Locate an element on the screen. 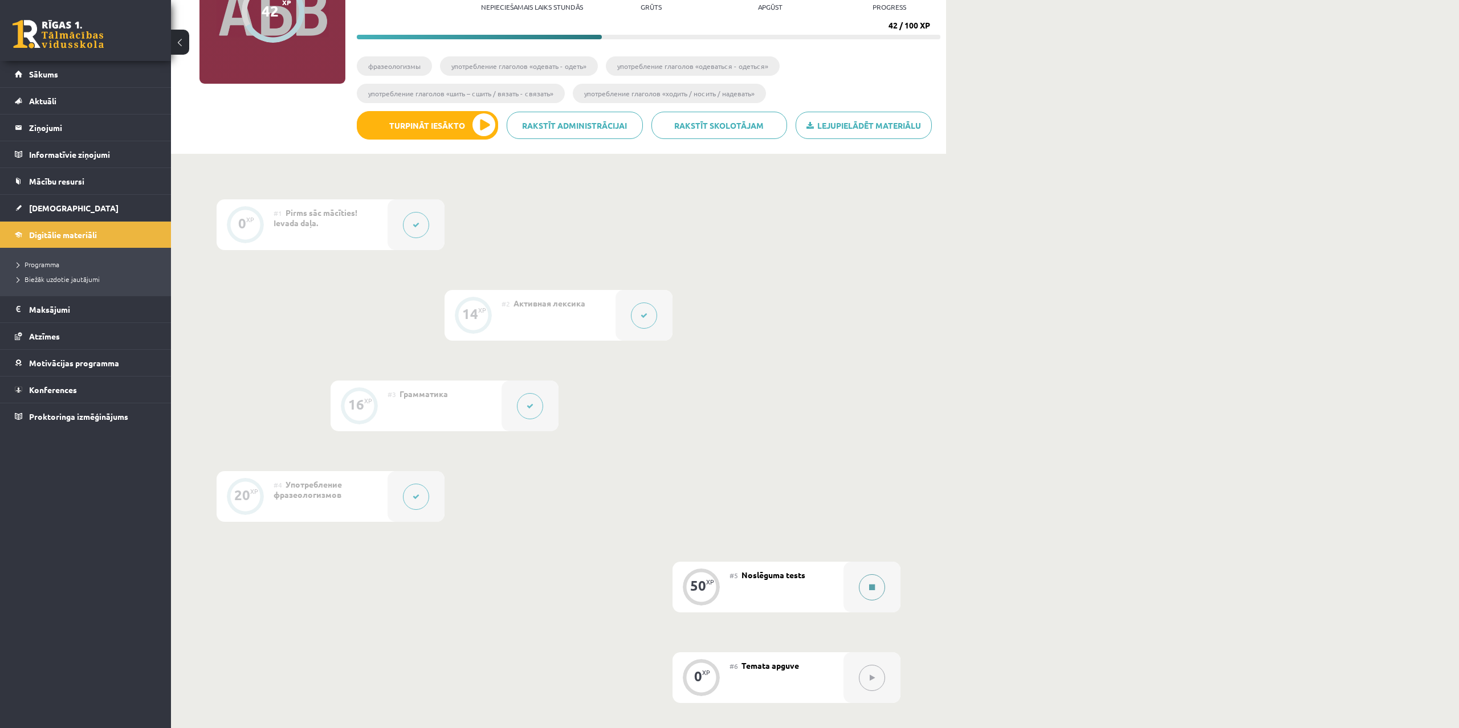  span: Biežāk uzdotie jautājumi is located at coordinates (58, 279).